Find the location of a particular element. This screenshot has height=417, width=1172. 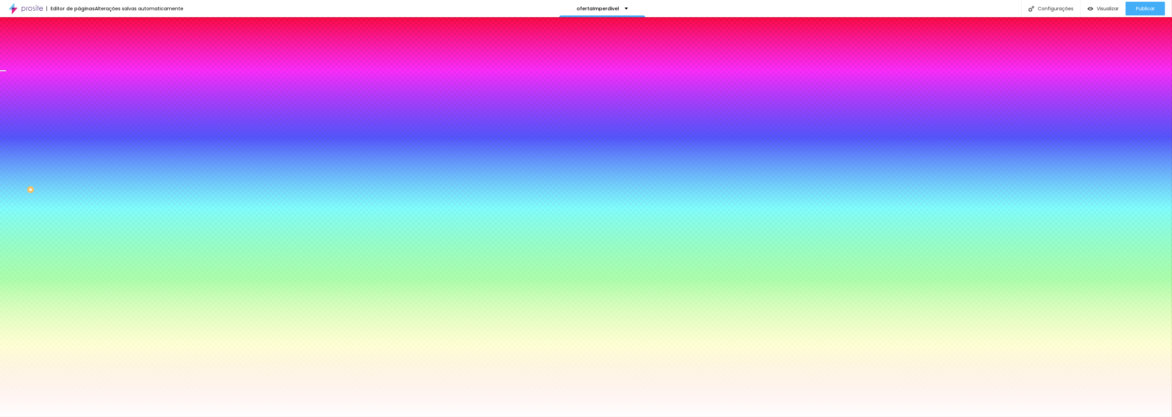

font: Alterações salvas automaticamente is located at coordinates (139, 9).